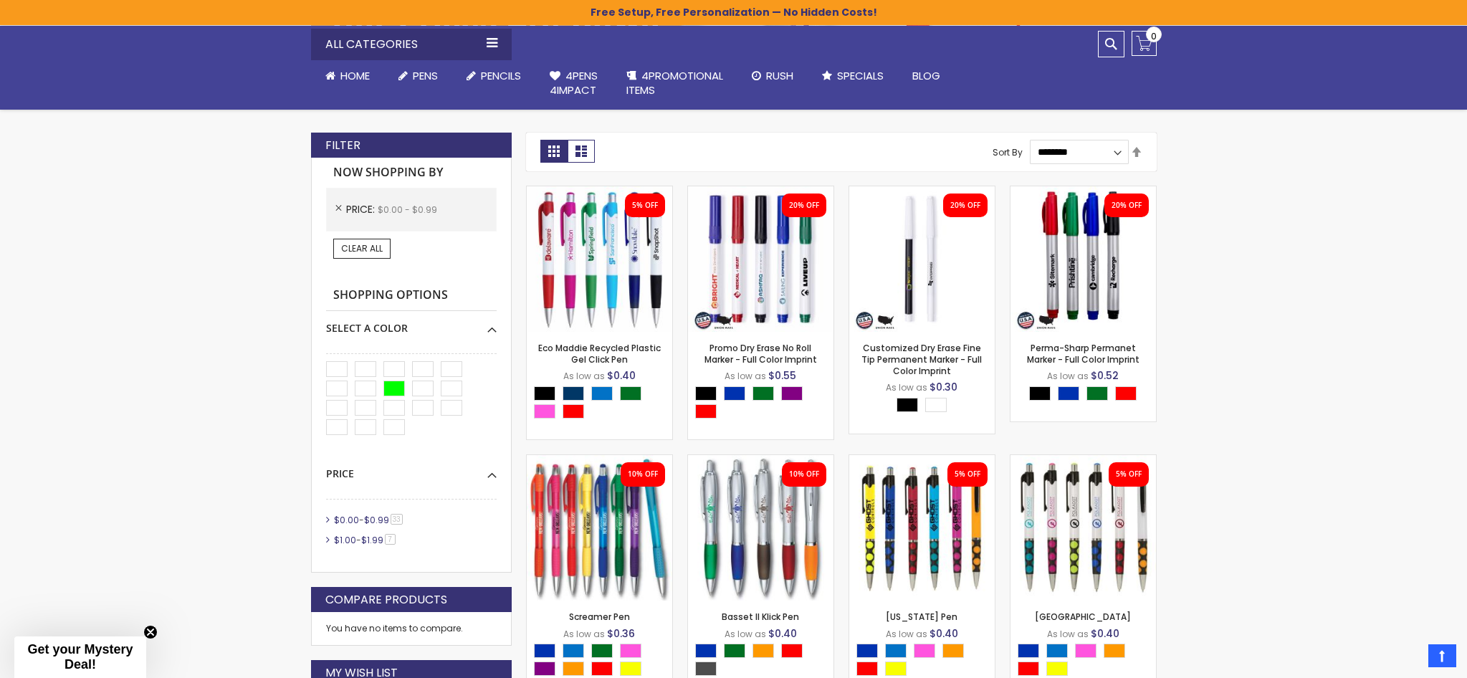 The width and height of the screenshot is (1467, 678). Describe the element at coordinates (407, 209) in the screenshot. I see `span: $0.00 - $0.99` at that location.